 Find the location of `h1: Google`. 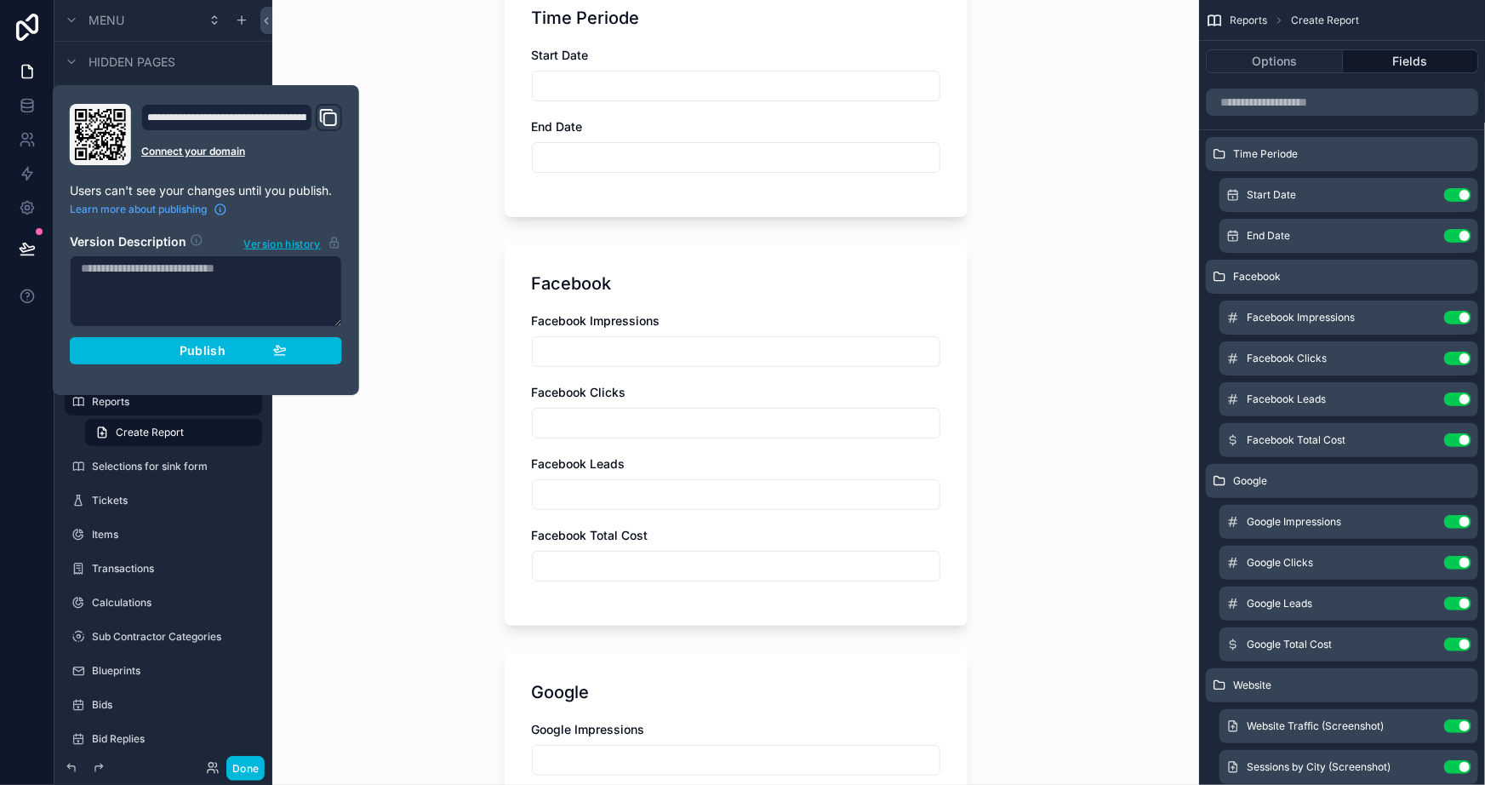

h1: Google is located at coordinates (561, 692).